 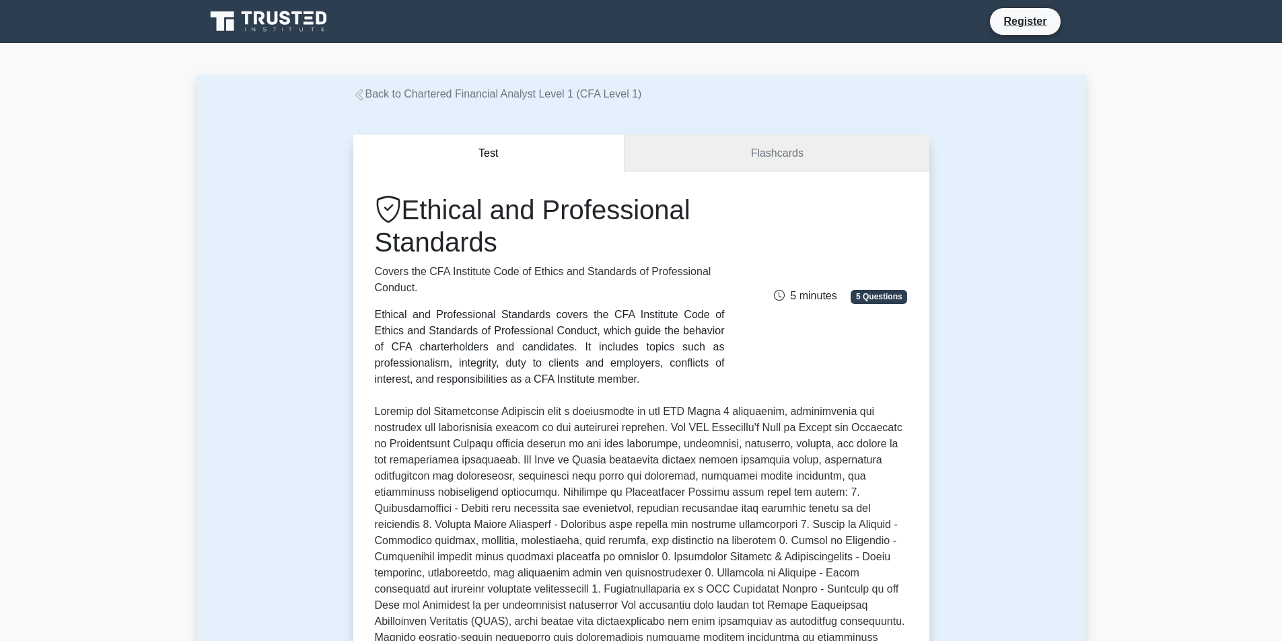 What do you see at coordinates (550, 280) in the screenshot?
I see `p: Covers the CFA Institute Code of Ethics and Standards of Professional Conduct.` at bounding box center [550, 280].